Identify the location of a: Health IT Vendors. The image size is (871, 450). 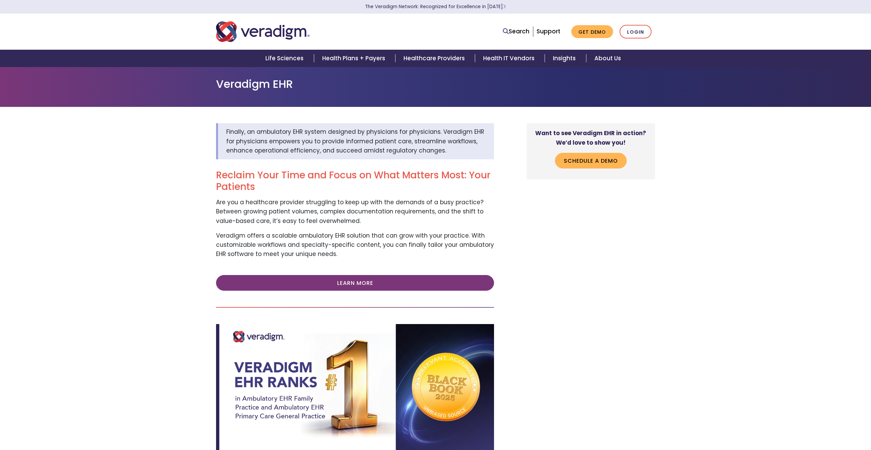
(510, 58).